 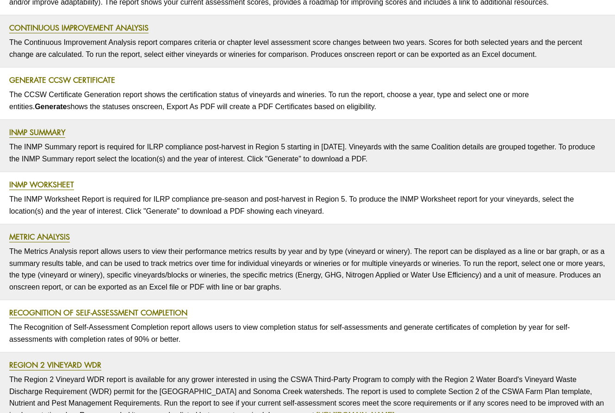 What do you see at coordinates (62, 80) in the screenshot?
I see `a: Generate CCSW Certificate` at bounding box center [62, 80].